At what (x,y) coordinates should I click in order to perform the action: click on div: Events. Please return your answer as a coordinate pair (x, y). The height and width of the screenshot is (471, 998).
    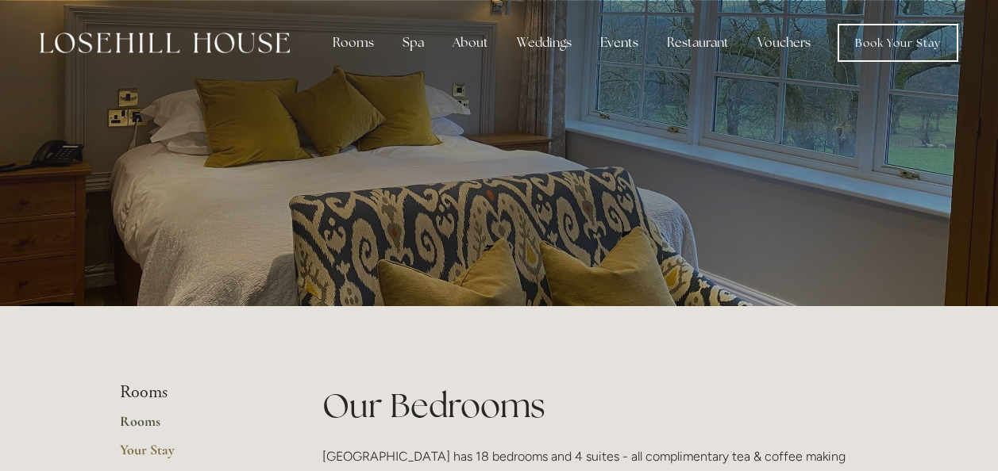
    Looking at the image, I should click on (619, 43).